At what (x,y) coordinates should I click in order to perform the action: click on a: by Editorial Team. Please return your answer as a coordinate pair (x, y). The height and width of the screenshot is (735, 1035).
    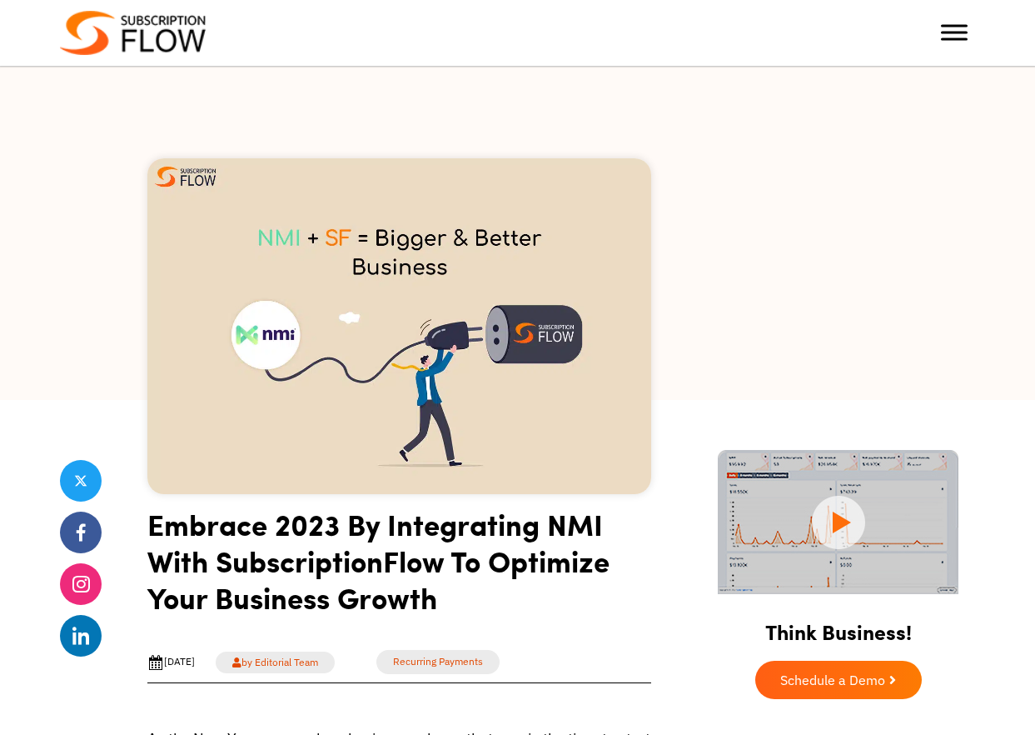
    Looking at the image, I should click on (275, 662).